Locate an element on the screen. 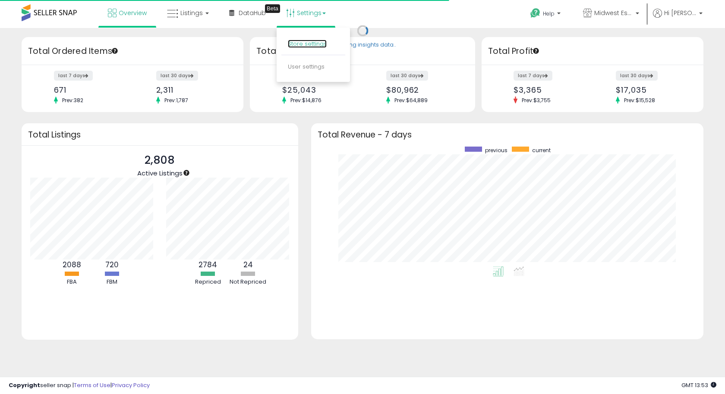 The height and width of the screenshot is (394, 725). b: 720 is located at coordinates (112, 265).